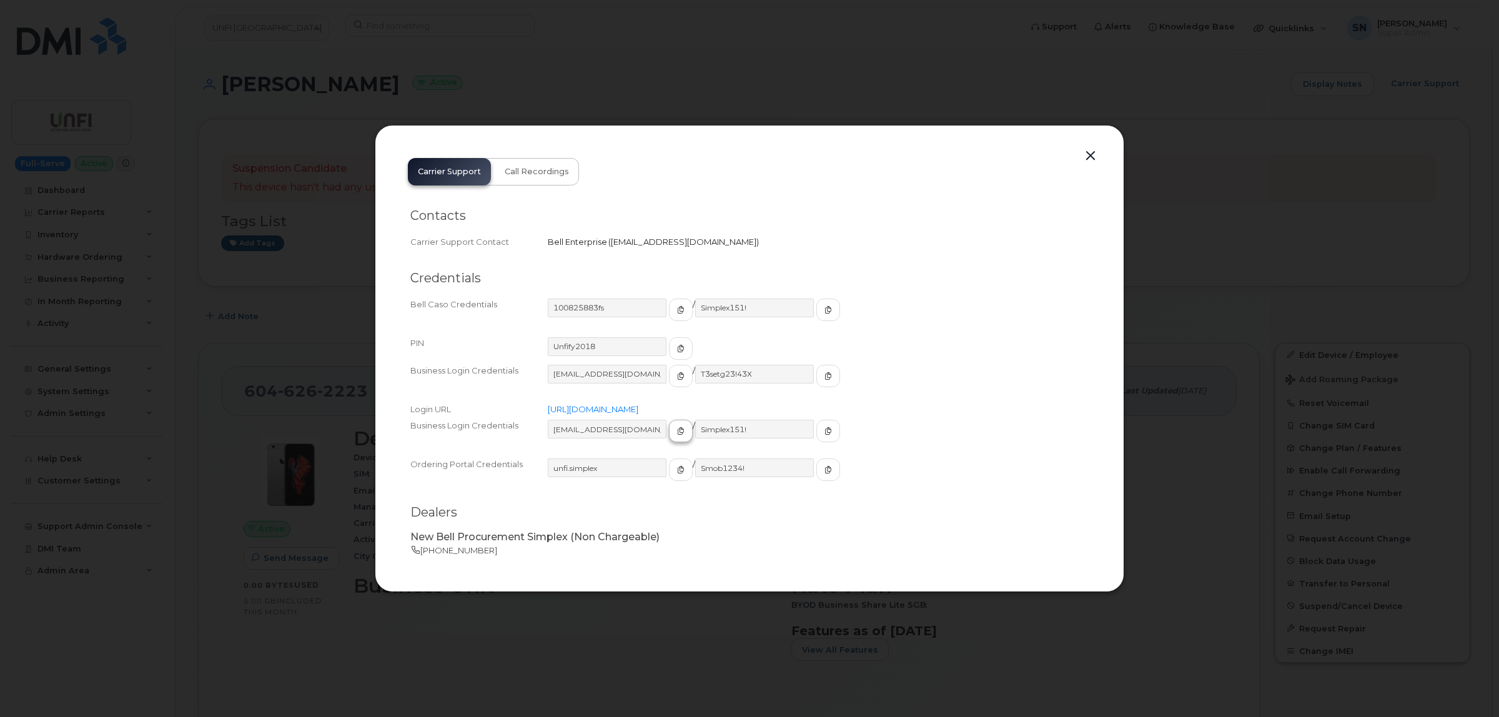  What do you see at coordinates (479, 349) in the screenshot?
I see `div: PIN` at bounding box center [479, 349].